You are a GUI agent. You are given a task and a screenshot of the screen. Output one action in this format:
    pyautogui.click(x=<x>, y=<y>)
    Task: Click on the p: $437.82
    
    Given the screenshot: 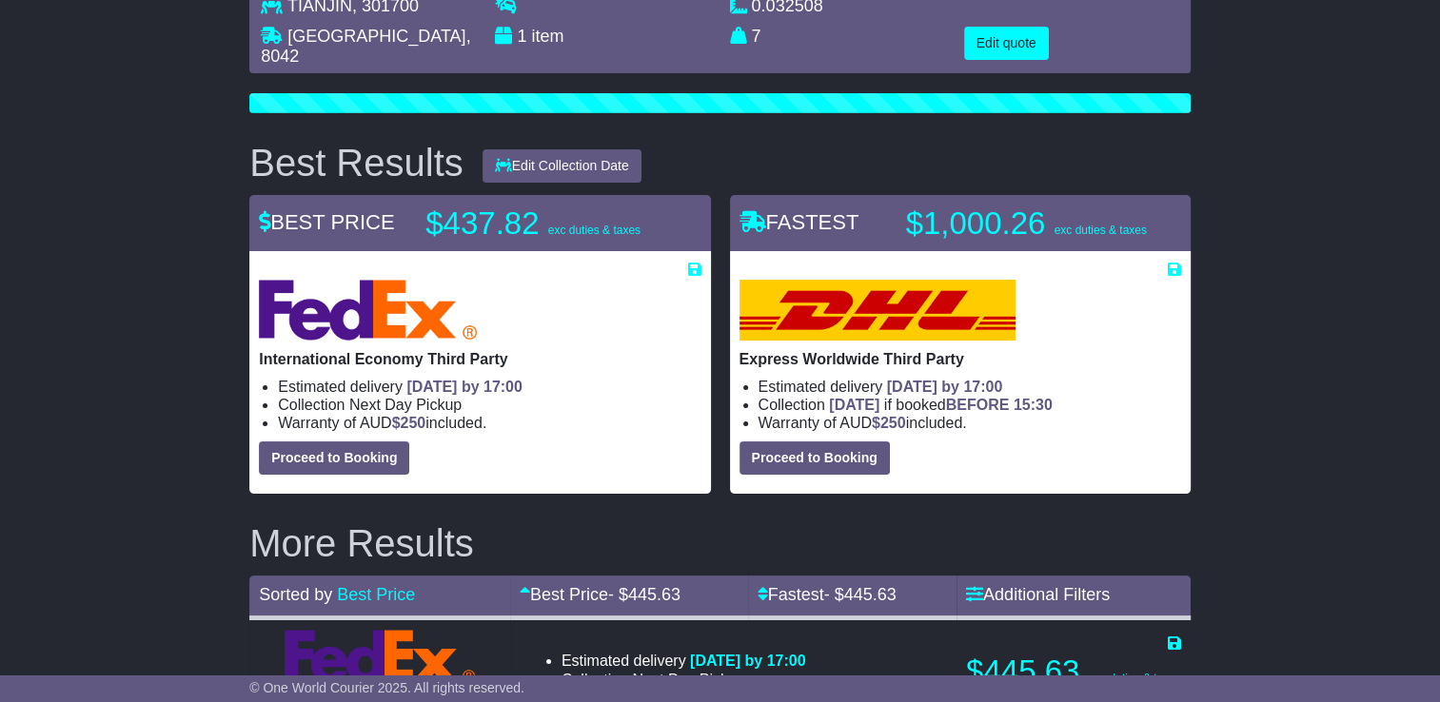 What is the action you would take?
    pyautogui.click(x=544, y=224)
    